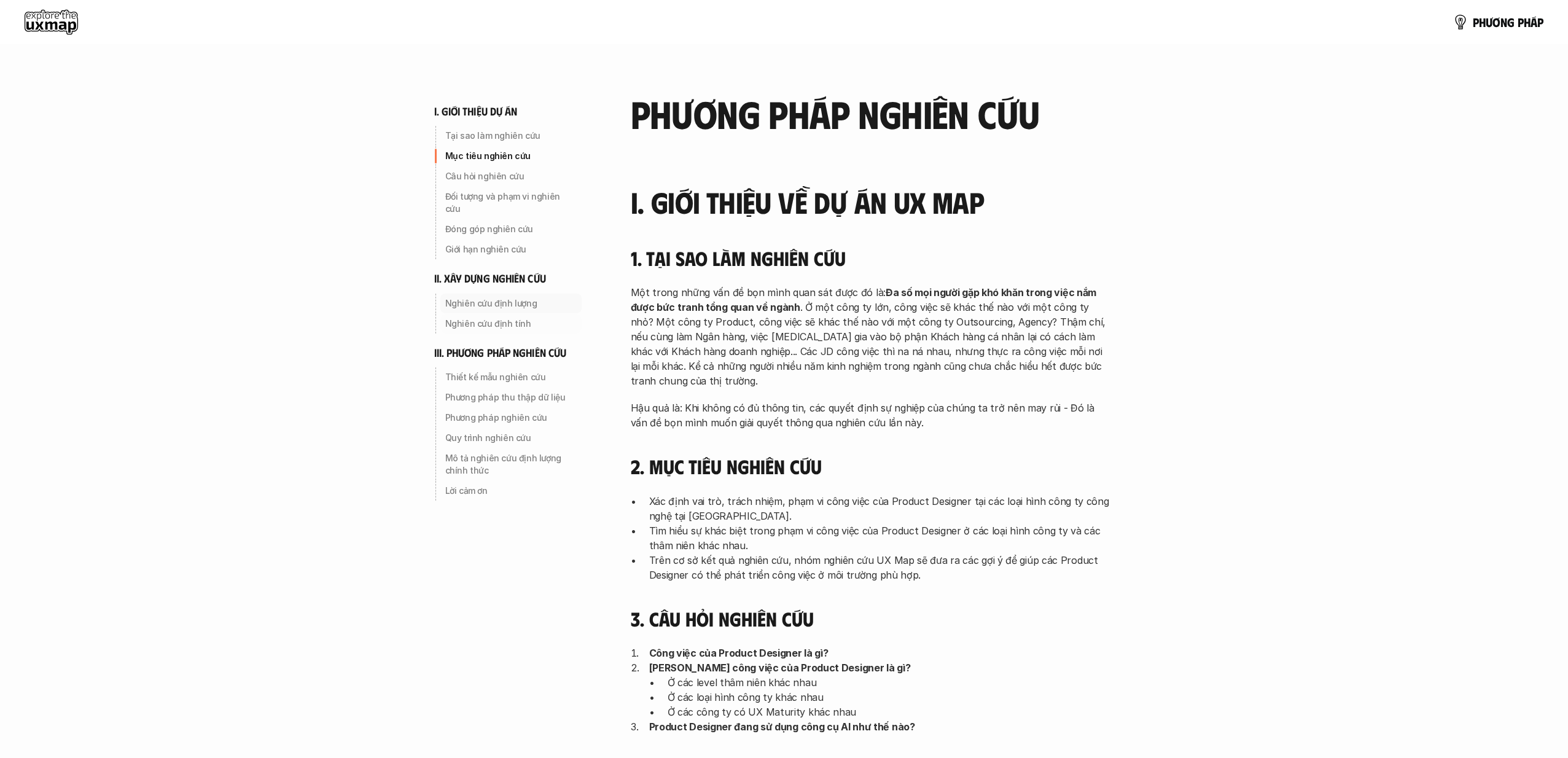 This screenshot has height=758, width=1568. Describe the element at coordinates (508, 438) in the screenshot. I see `a: Quy trình nghiên cứu` at that location.